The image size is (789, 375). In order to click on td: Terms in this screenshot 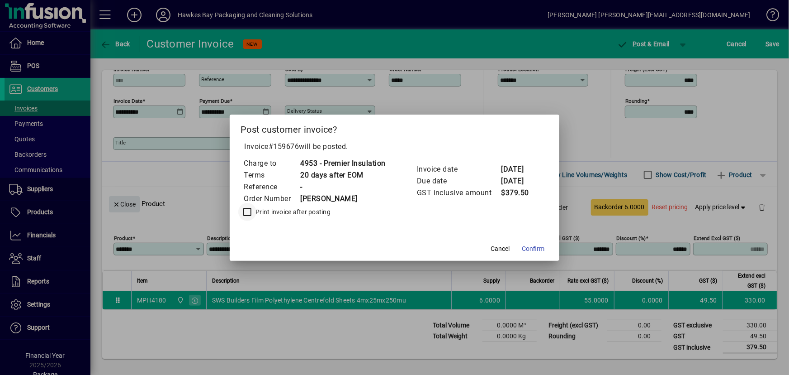, I will do `click(271, 175)`.